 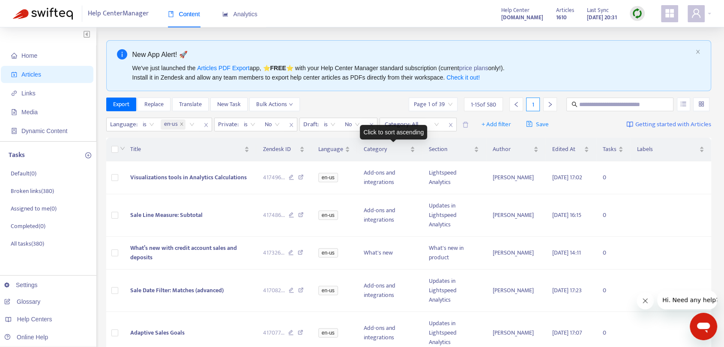 What do you see at coordinates (515, 149) in the screenshot?
I see `th: Author` at bounding box center [515, 149].